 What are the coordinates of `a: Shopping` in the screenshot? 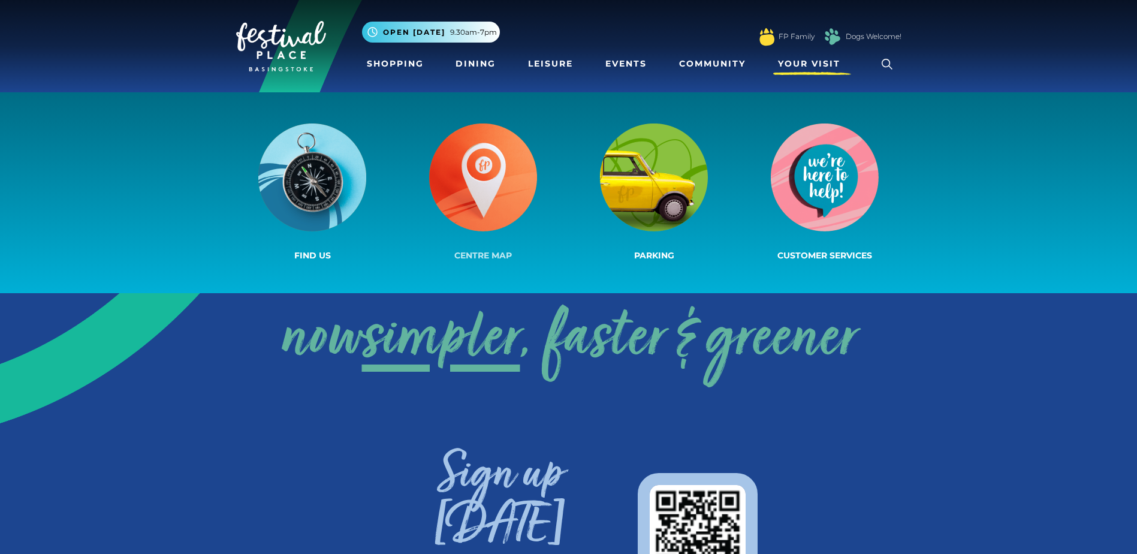 It's located at (395, 64).